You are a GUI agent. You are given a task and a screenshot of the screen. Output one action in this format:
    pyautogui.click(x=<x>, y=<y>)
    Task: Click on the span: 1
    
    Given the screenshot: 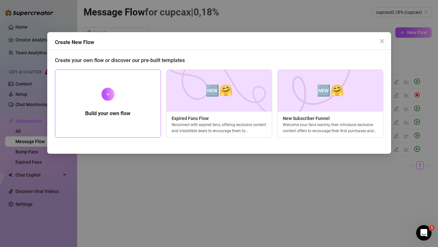 What is the action you would take?
    pyautogui.click(x=432, y=228)
    